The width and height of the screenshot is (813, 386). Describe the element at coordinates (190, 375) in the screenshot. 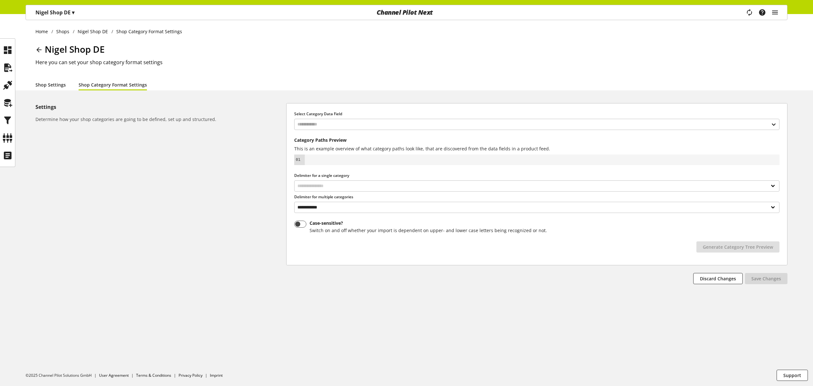

I see `a: Privacy Policy` at that location.